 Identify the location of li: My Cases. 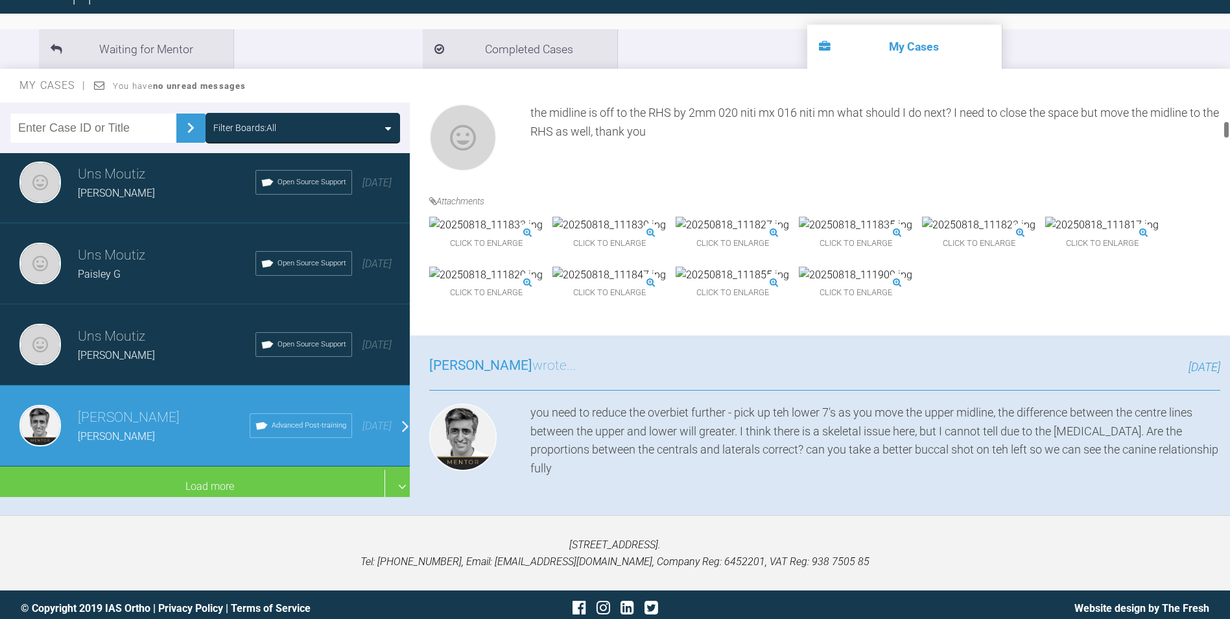
(904, 47).